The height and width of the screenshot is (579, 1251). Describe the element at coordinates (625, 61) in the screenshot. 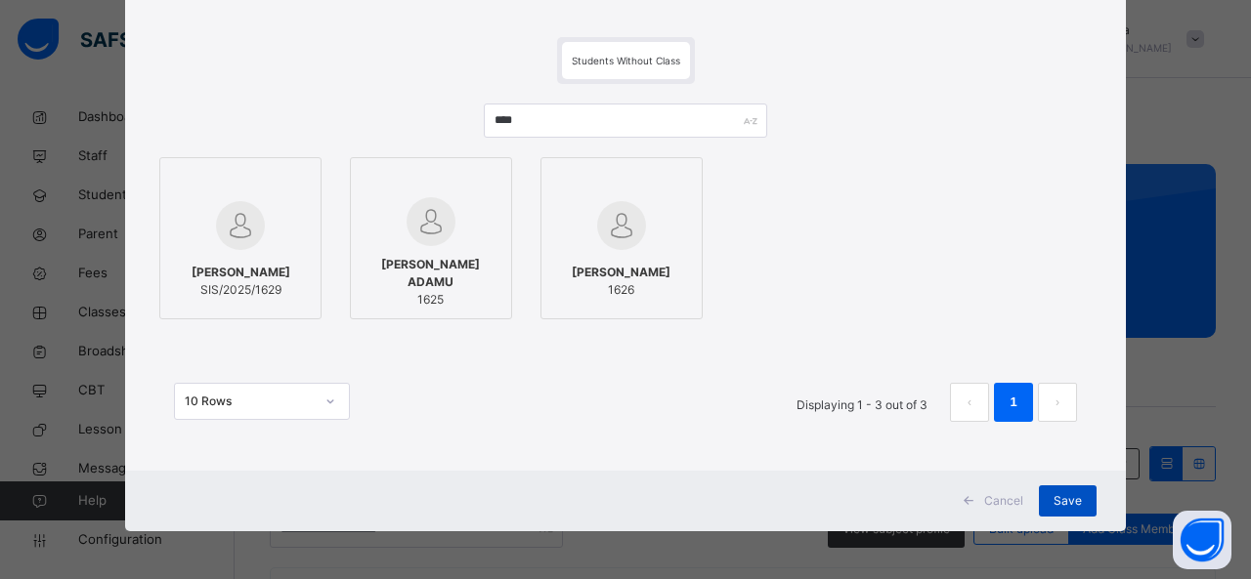

I see `span: Students Without Class` at that location.